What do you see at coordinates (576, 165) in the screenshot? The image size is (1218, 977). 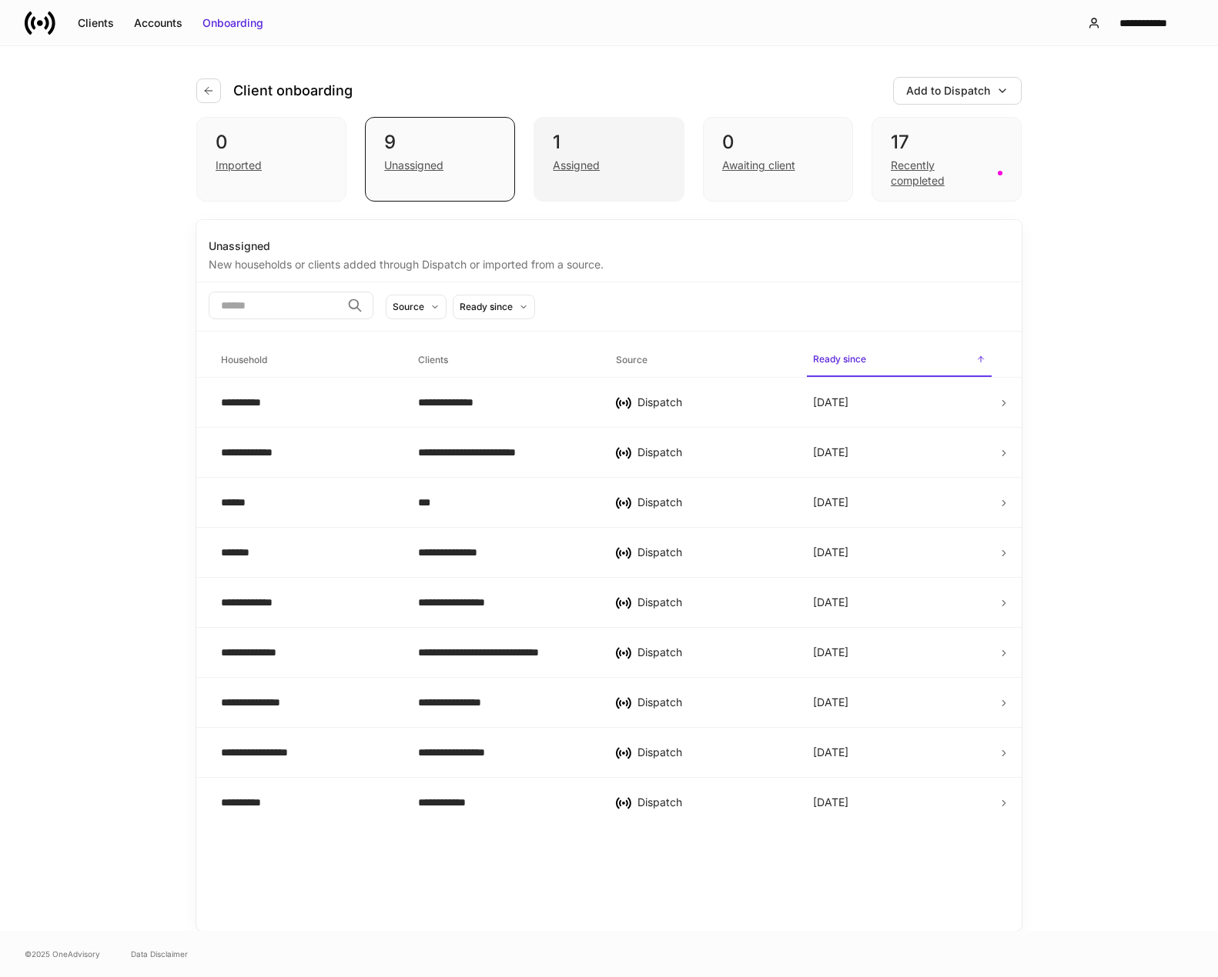 I see `div: Assigned` at bounding box center [576, 165].